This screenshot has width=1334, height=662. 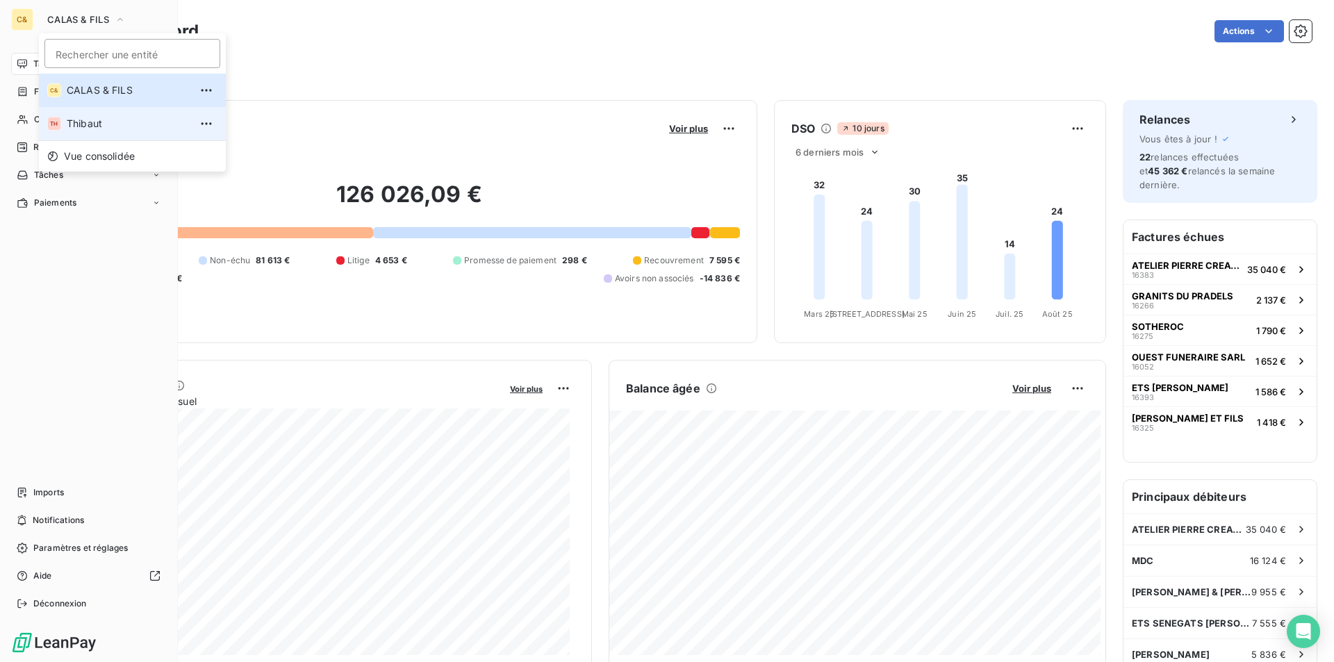 I want to click on span: 1 652 €, so click(x=1271, y=361).